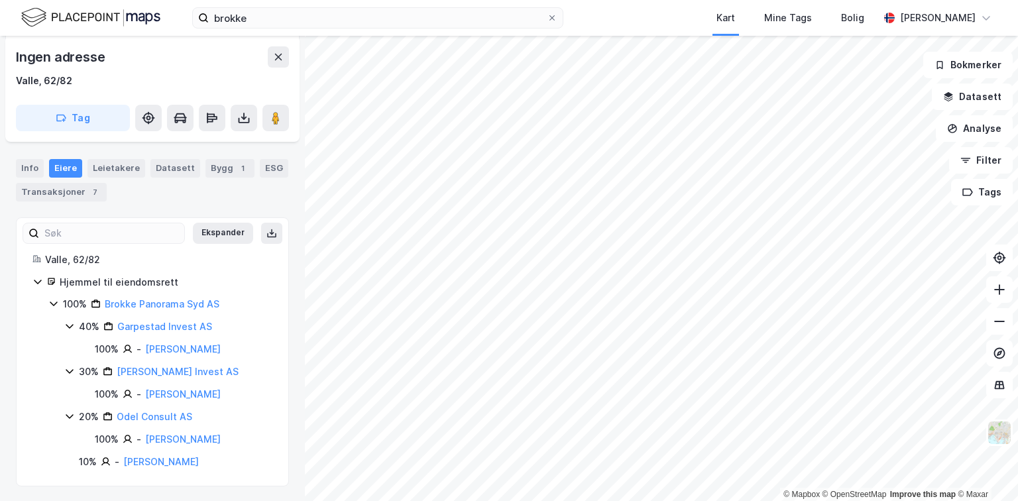 The width and height of the screenshot is (1018, 501). Describe the element at coordinates (972, 97) in the screenshot. I see `button: Datasett` at that location.